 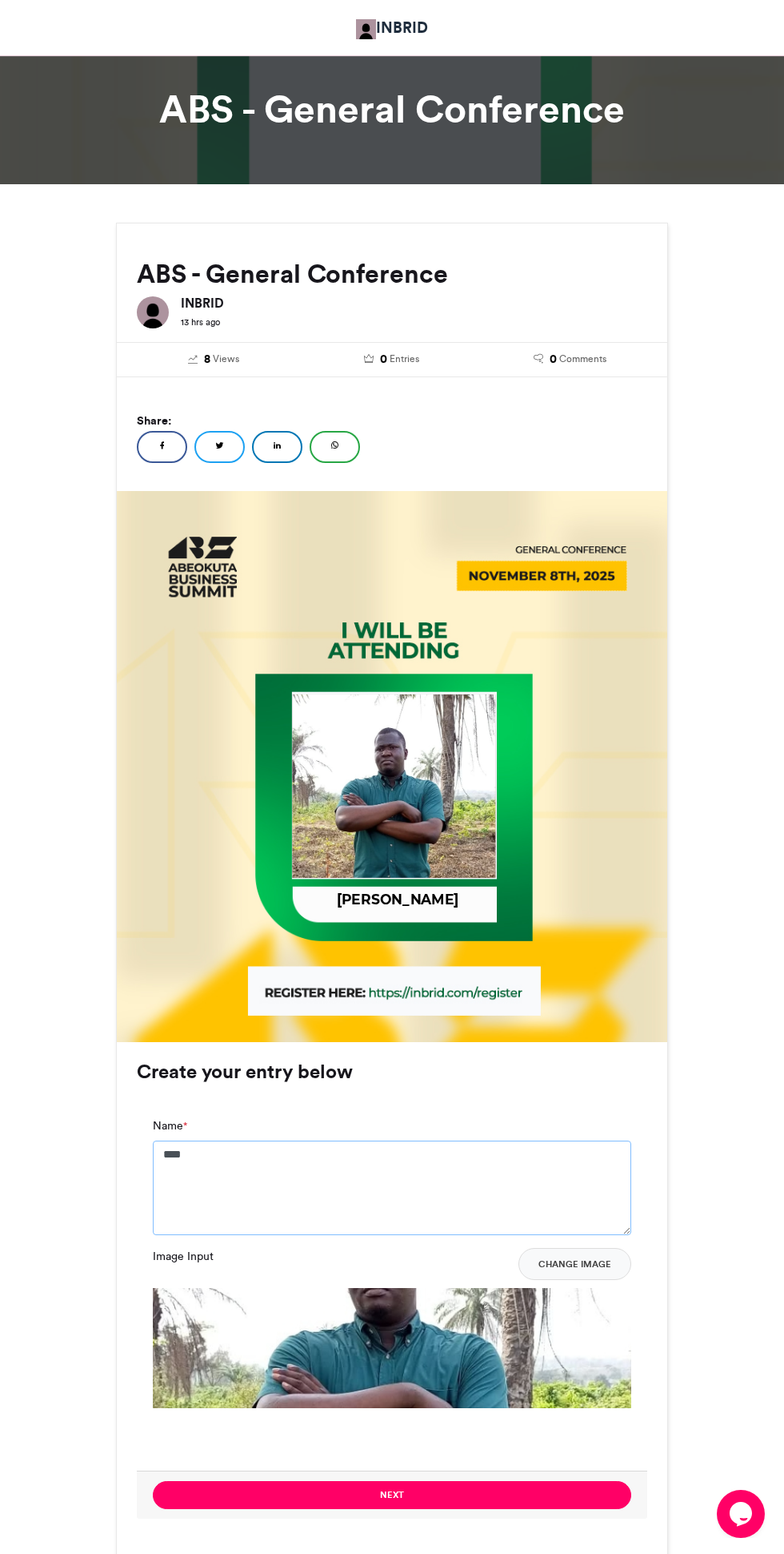 I want to click on h5: Share:, so click(x=392, y=421).